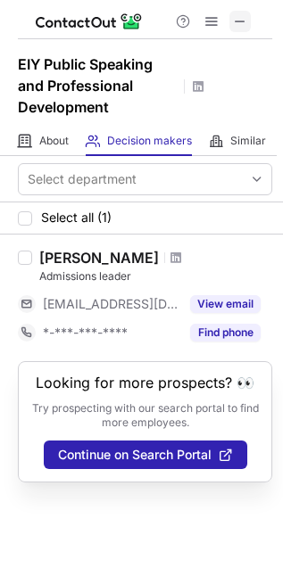  Describe the element at coordinates (76, 218) in the screenshot. I see `span: Select all (1)` at that location.